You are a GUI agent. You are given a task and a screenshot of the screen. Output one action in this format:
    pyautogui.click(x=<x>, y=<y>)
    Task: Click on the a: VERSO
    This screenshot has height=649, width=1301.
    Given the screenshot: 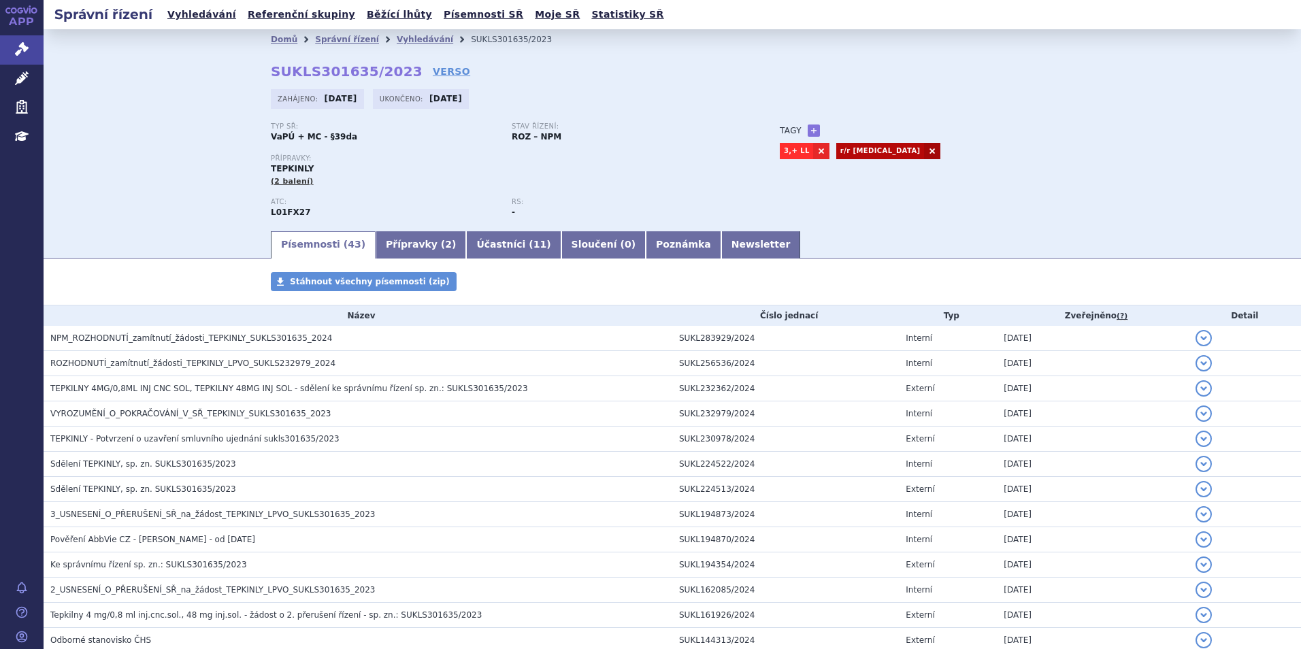 What is the action you would take?
    pyautogui.click(x=451, y=71)
    